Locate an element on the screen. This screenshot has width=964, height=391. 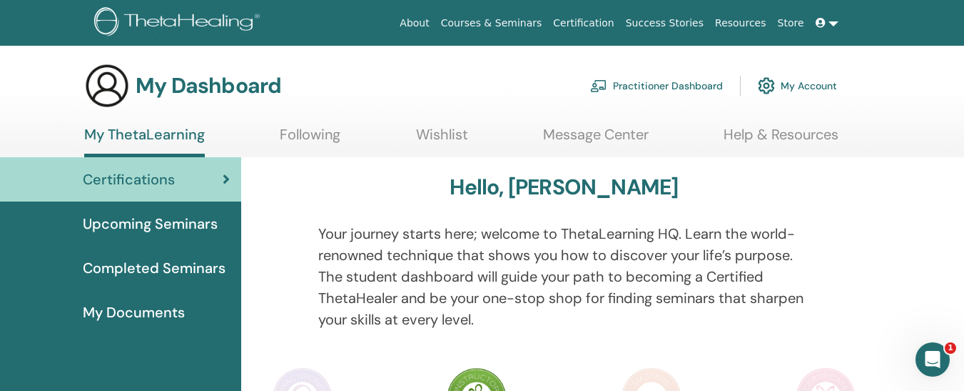
h3: My Dashboard is located at coordinates (208, 86).